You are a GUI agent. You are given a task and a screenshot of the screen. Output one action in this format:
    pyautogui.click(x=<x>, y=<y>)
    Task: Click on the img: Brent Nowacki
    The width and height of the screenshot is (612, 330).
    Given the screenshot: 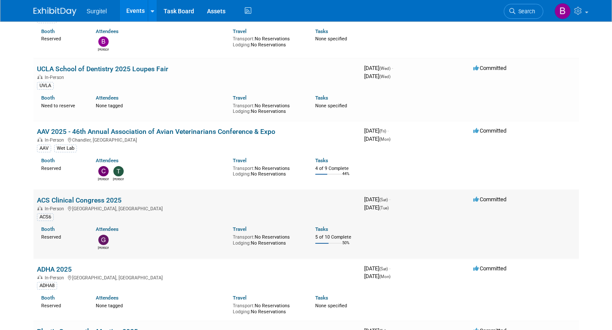 What is the action you would take?
    pyautogui.click(x=563, y=11)
    